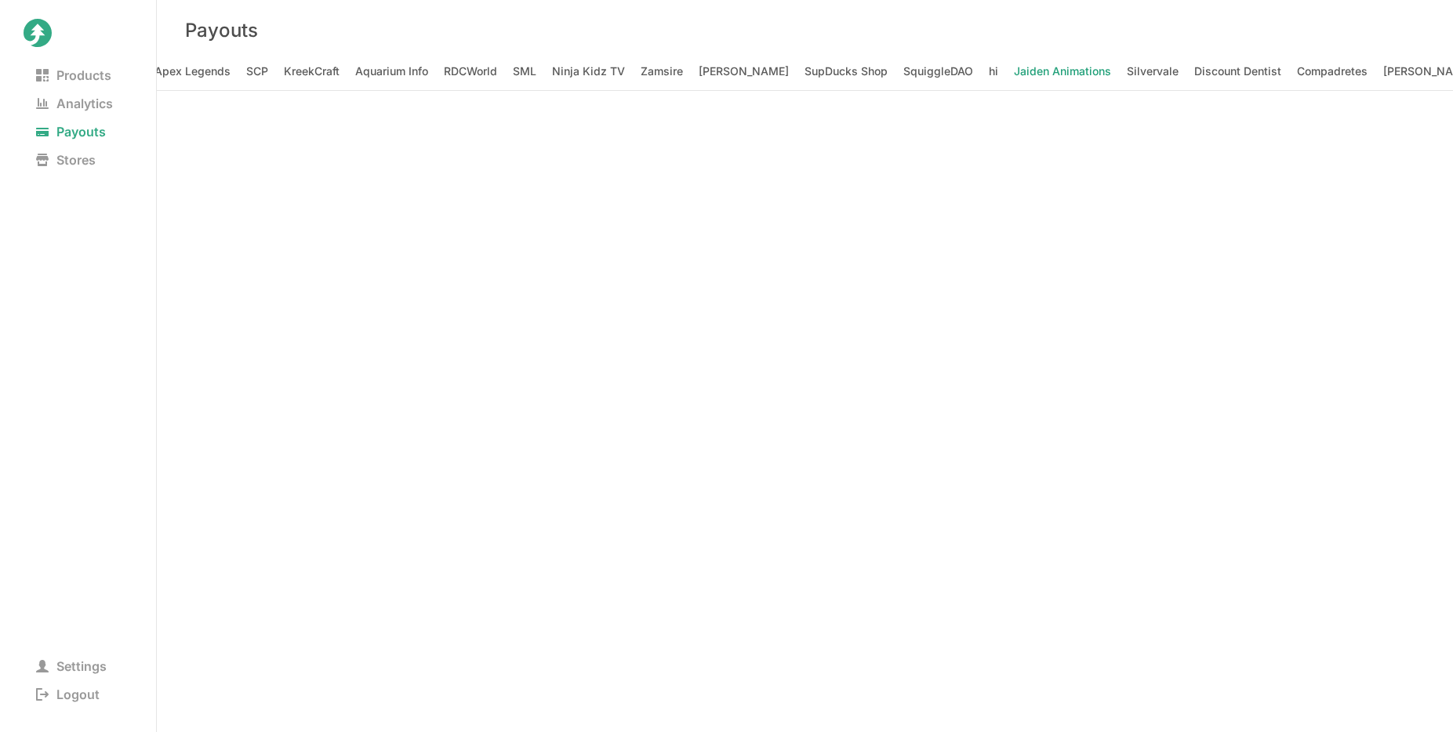 The width and height of the screenshot is (1453, 732). Describe the element at coordinates (74, 103) in the screenshot. I see `span: Analytics` at that location.